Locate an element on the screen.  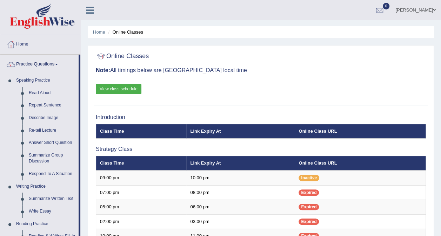
td: 10:00 pm is located at coordinates (240, 178).